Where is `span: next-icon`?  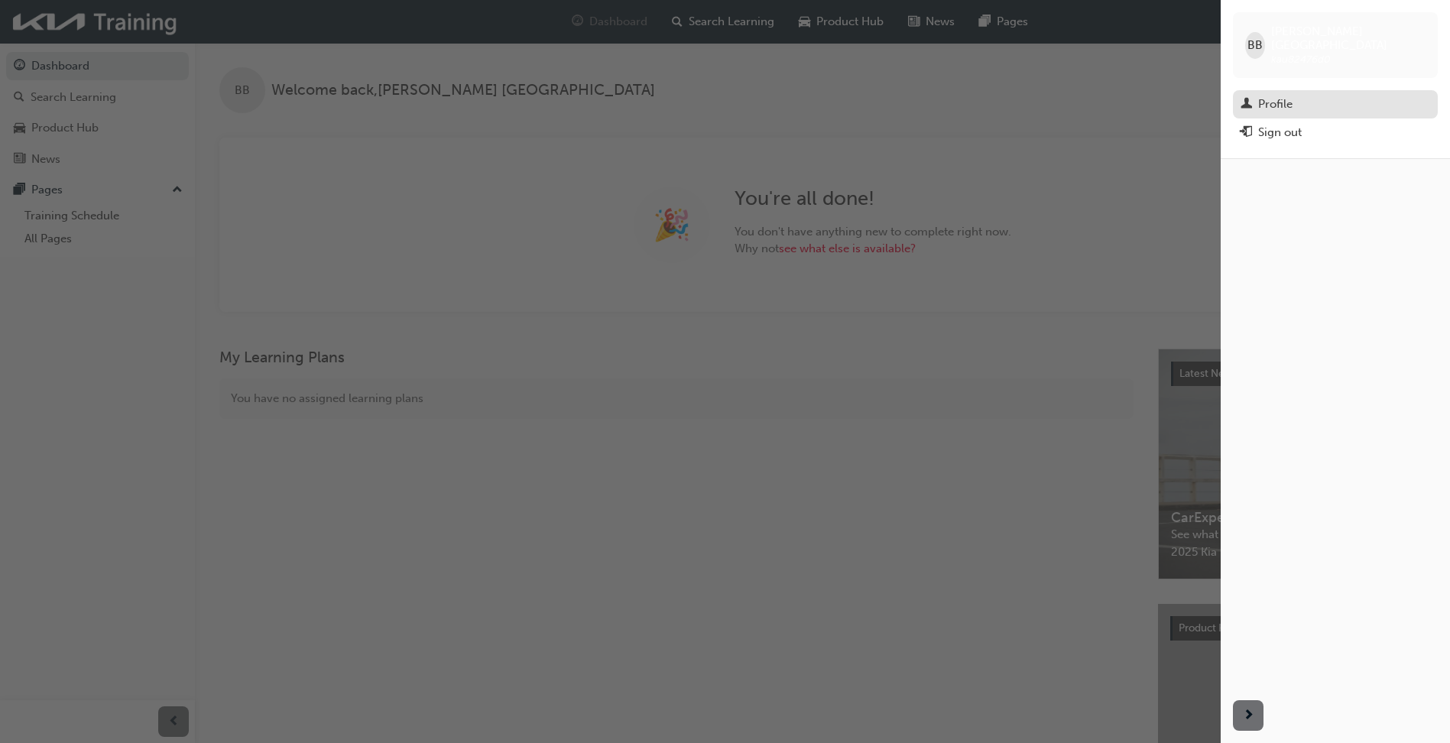 span: next-icon is located at coordinates (1248, 715).